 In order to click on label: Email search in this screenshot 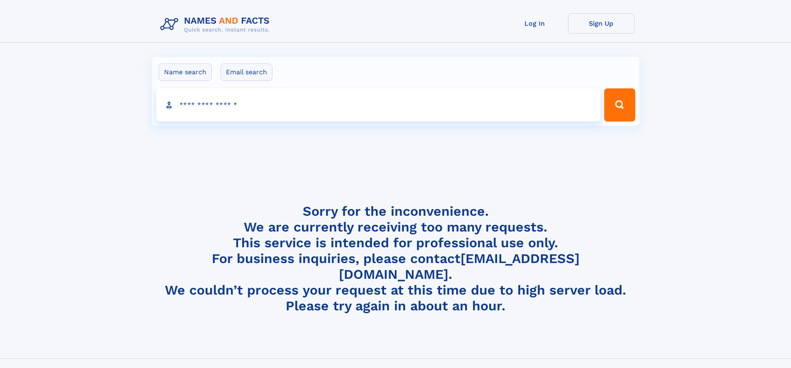, I will do `click(246, 72)`.